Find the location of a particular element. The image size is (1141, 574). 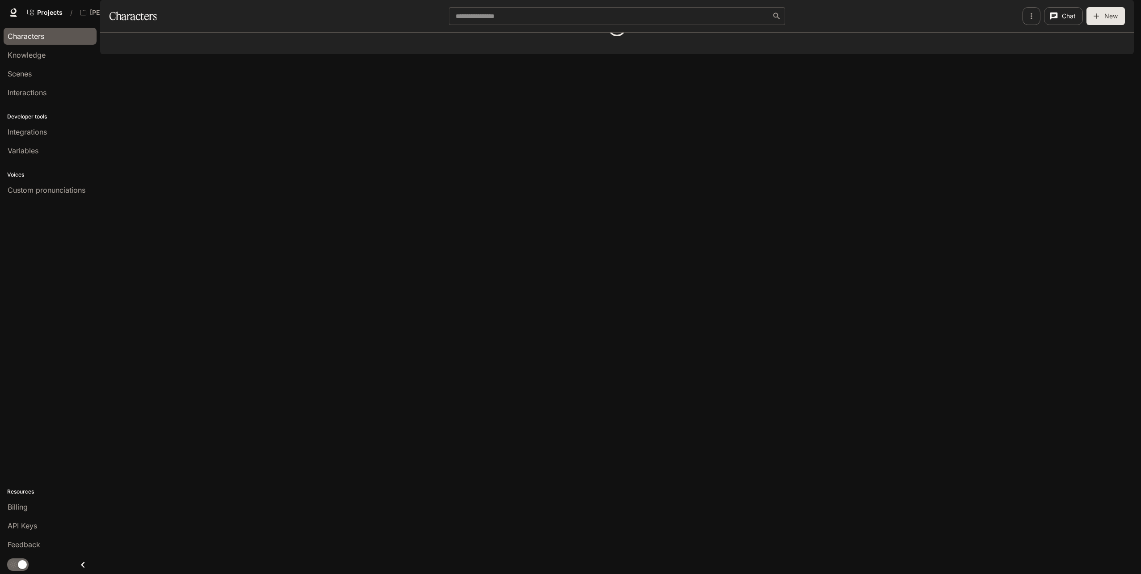

span: Projects is located at coordinates (50, 13).